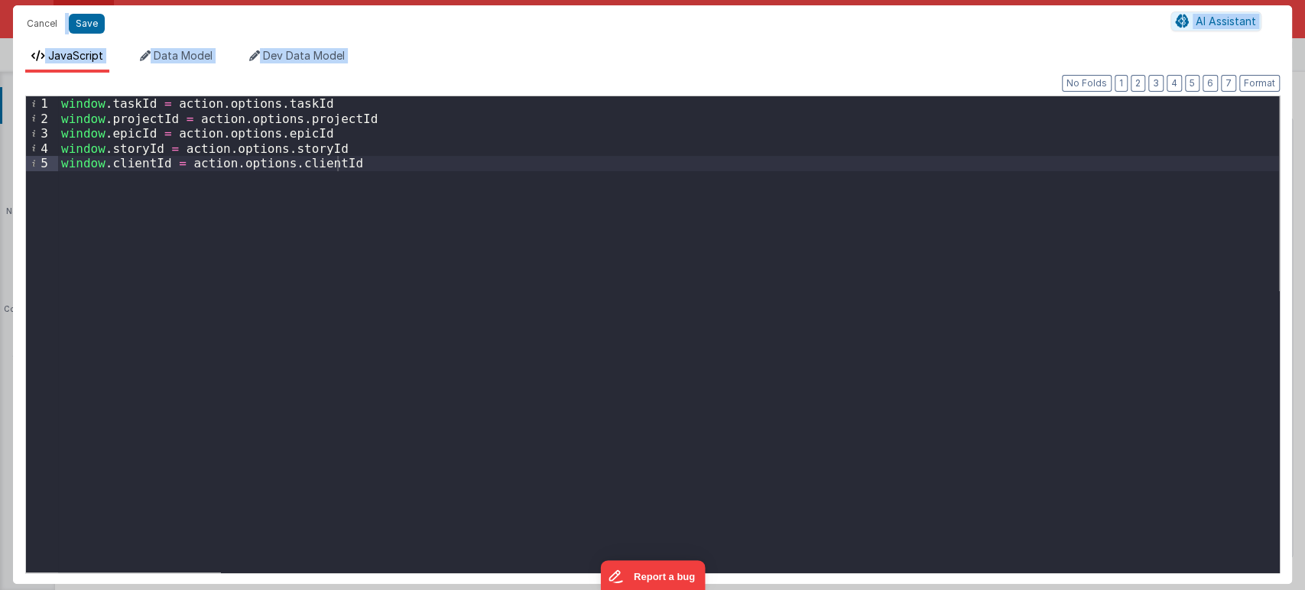 This screenshot has width=1305, height=590. I want to click on button: 4, so click(1175, 83).